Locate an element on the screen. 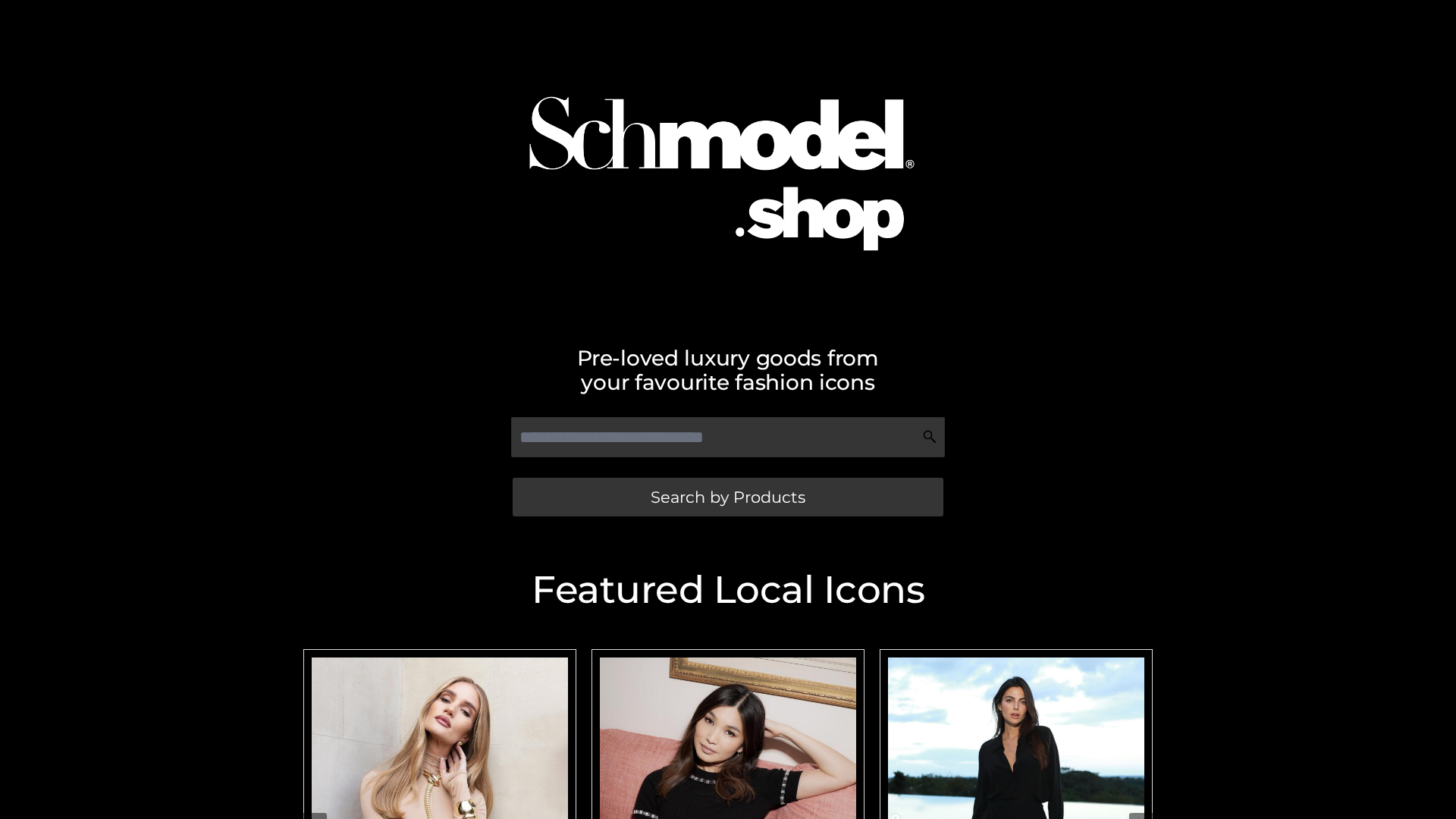  a: Search by Products is located at coordinates (728, 497).